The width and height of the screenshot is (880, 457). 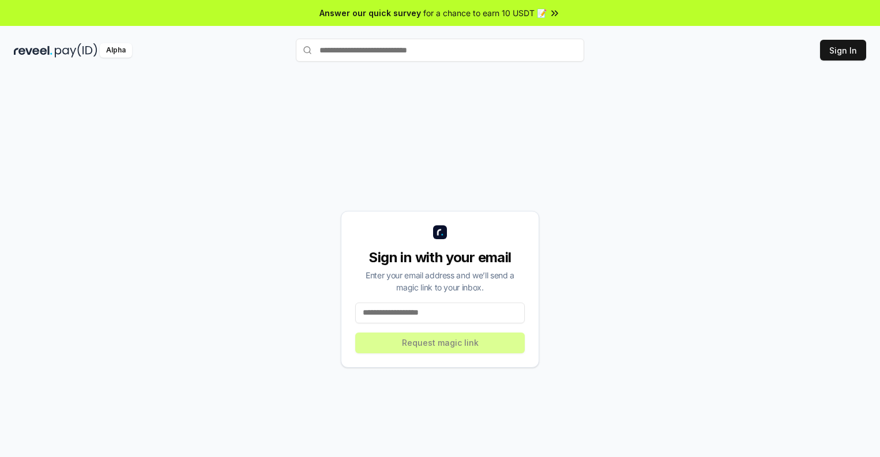 I want to click on span: for a chance to earn 10 USDT 📝, so click(x=485, y=13).